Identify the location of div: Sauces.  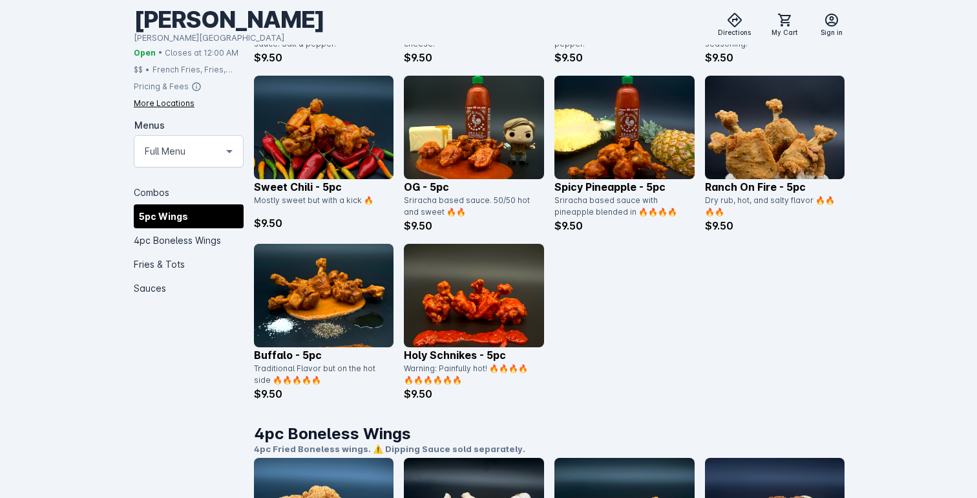
(189, 287).